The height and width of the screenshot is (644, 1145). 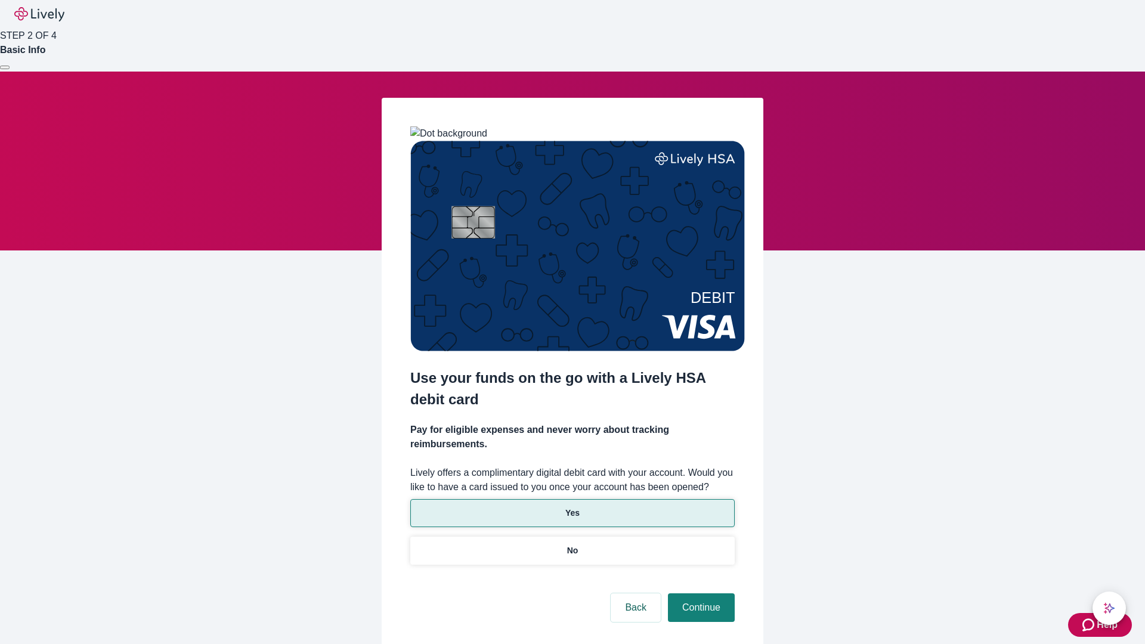 I want to click on p: No, so click(x=573, y=551).